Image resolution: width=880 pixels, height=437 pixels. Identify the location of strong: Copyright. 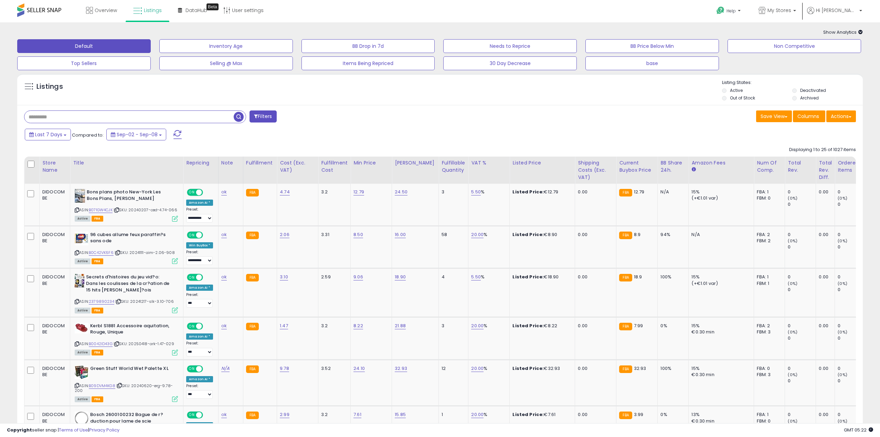
(19, 430).